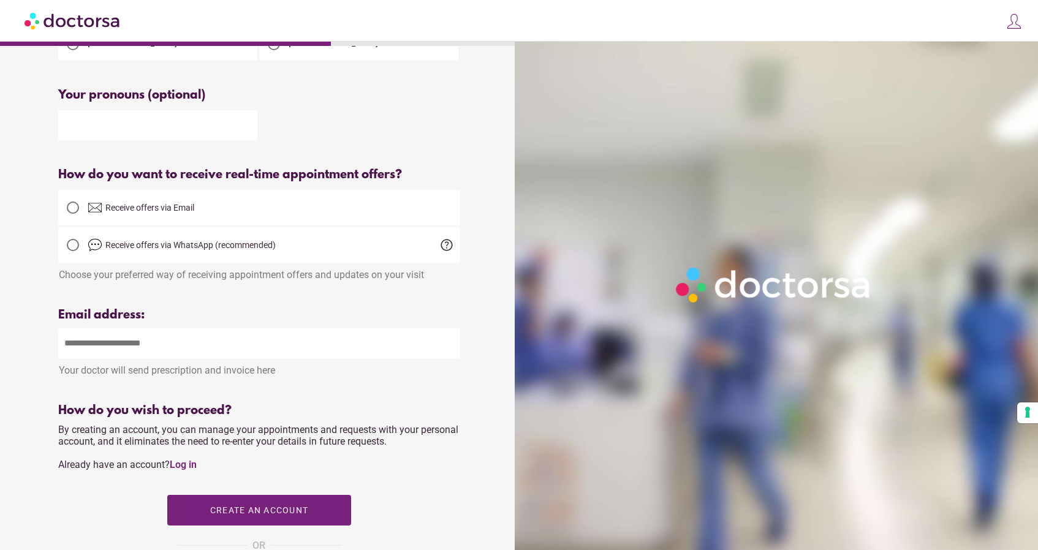 The width and height of the screenshot is (1038, 550). I want to click on img: icons8-customer-100.png, so click(1014, 21).